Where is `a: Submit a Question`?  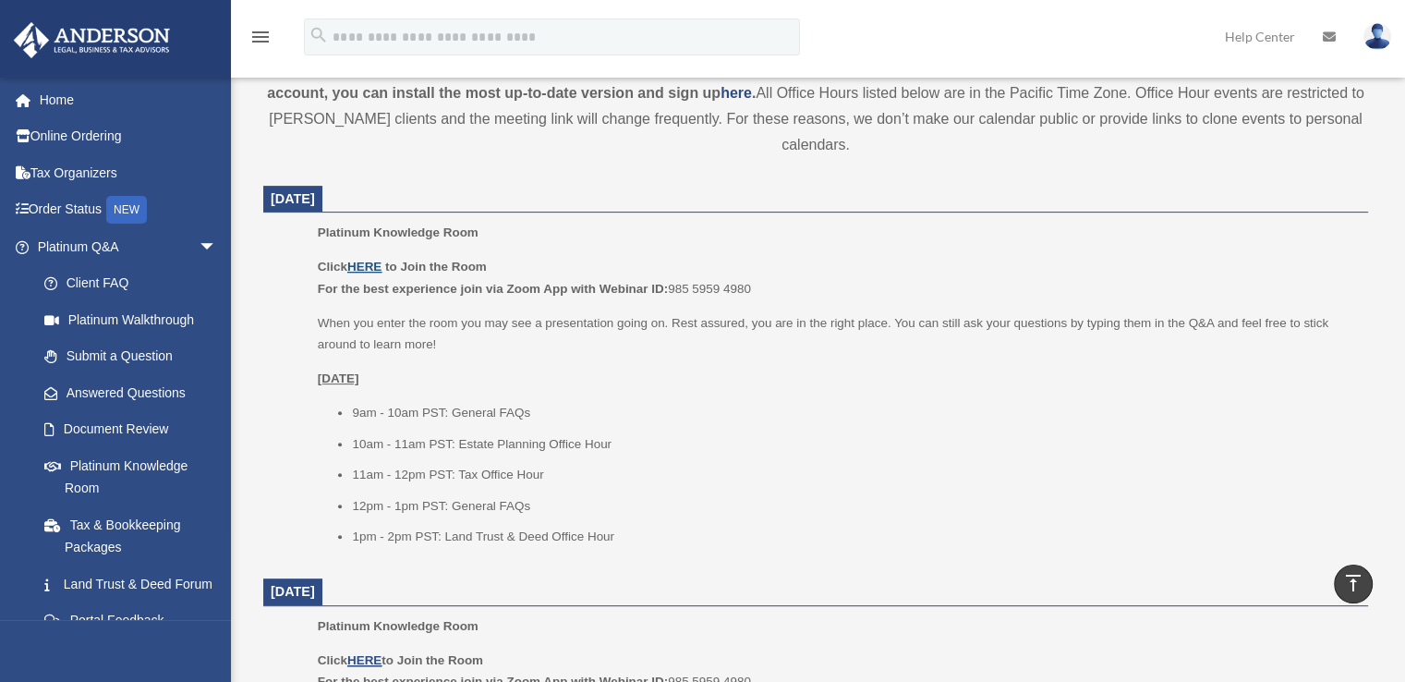 a: Submit a Question is located at coordinates (135, 357).